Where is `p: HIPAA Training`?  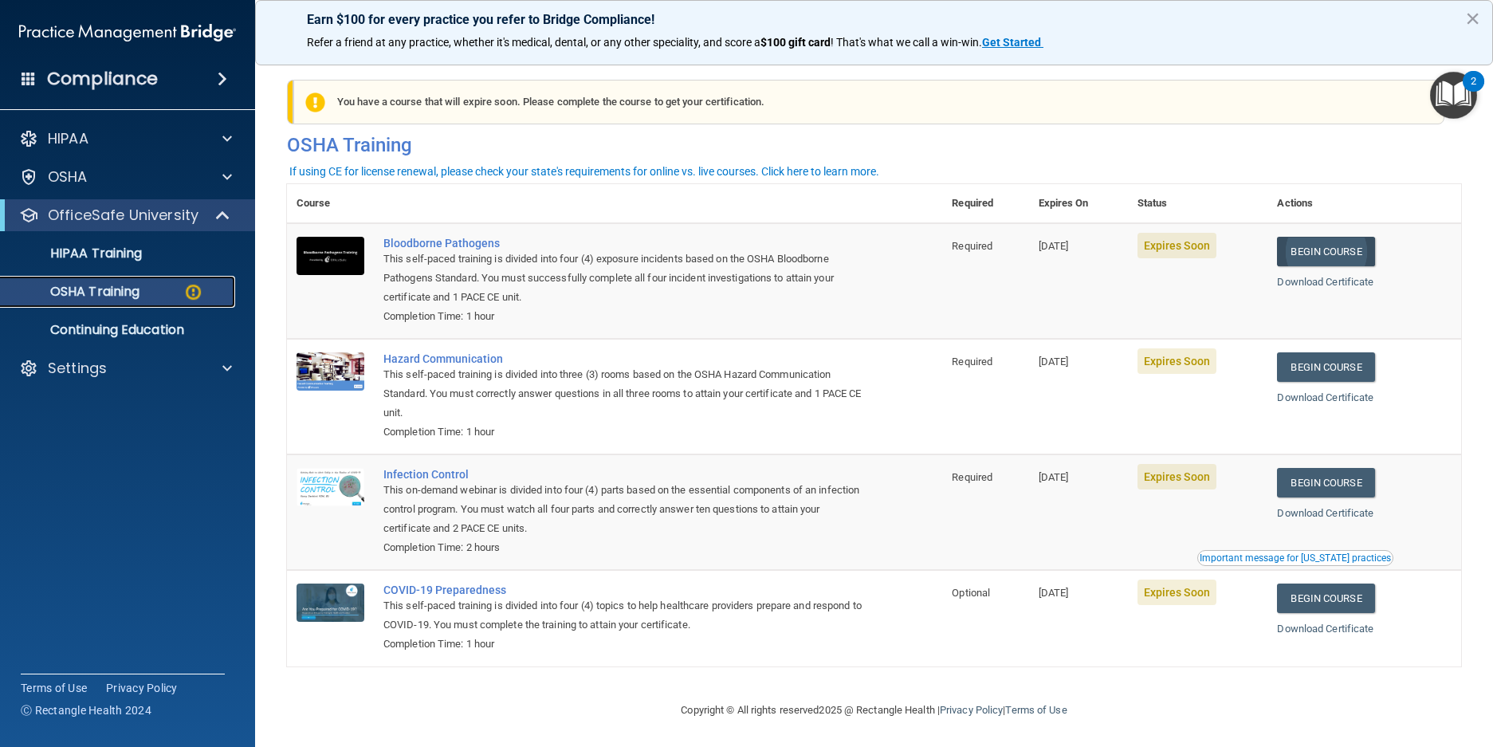
p: HIPAA Training is located at coordinates (76, 253).